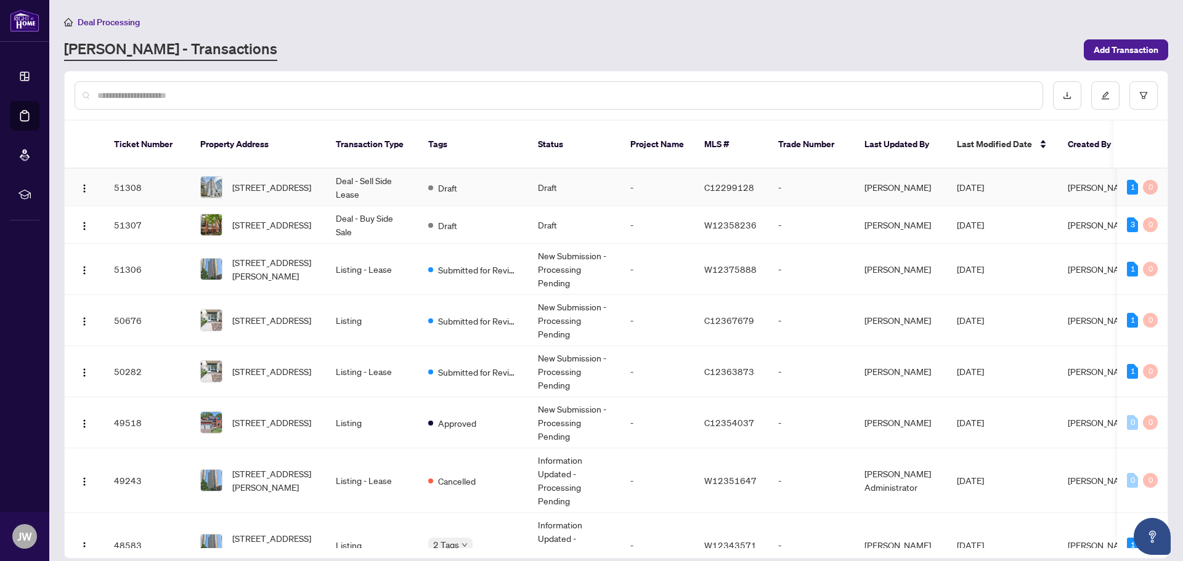 The image size is (1183, 561). Describe the element at coordinates (258, 145) in the screenshot. I see `th: Property Address` at that location.